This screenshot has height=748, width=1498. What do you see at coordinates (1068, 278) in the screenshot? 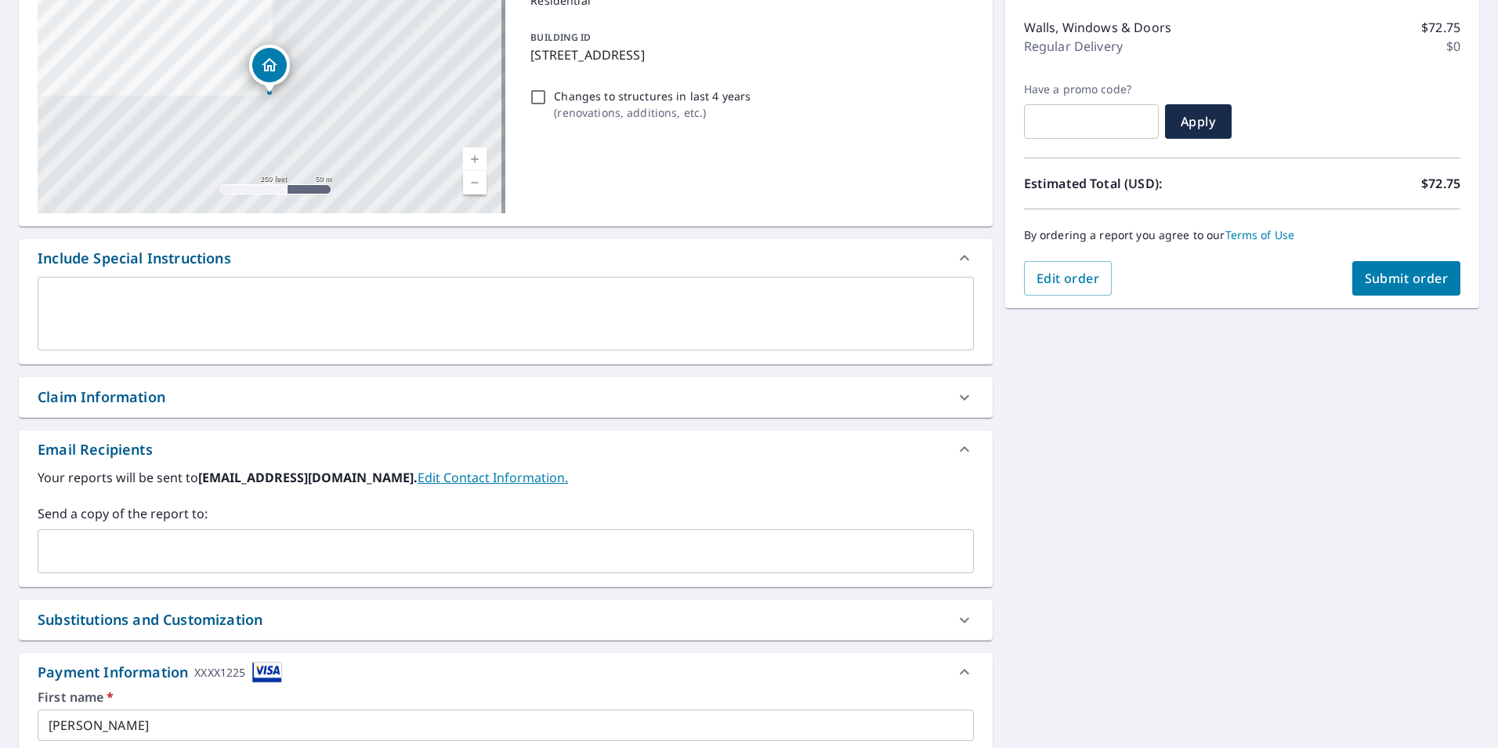
I see `button: Edit order` at bounding box center [1068, 278].